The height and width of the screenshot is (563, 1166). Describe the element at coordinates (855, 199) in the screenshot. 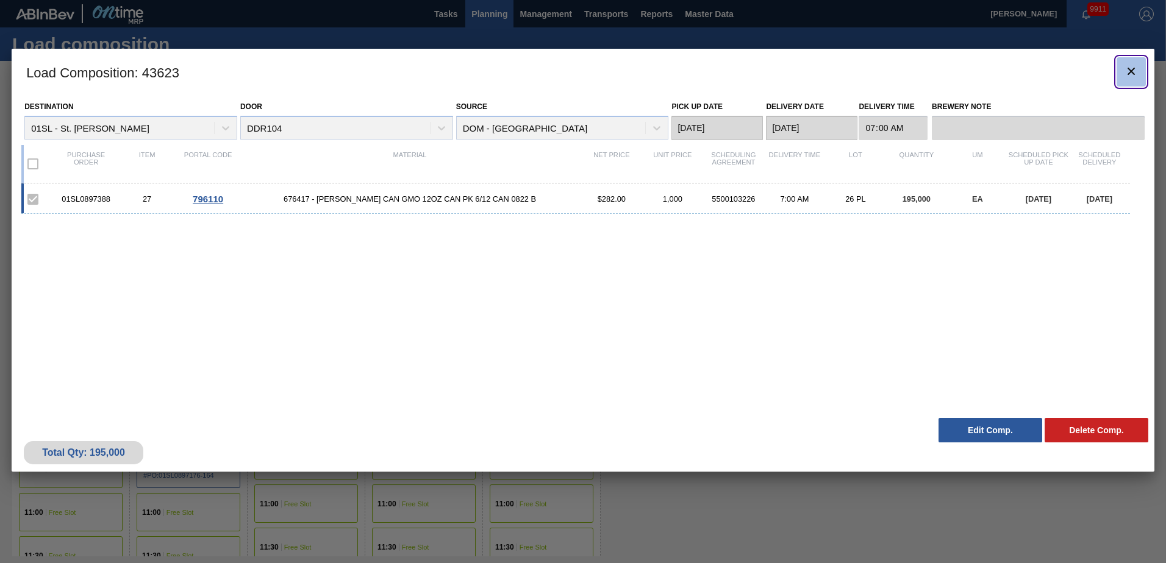

I see `div: 26 PL` at that location.